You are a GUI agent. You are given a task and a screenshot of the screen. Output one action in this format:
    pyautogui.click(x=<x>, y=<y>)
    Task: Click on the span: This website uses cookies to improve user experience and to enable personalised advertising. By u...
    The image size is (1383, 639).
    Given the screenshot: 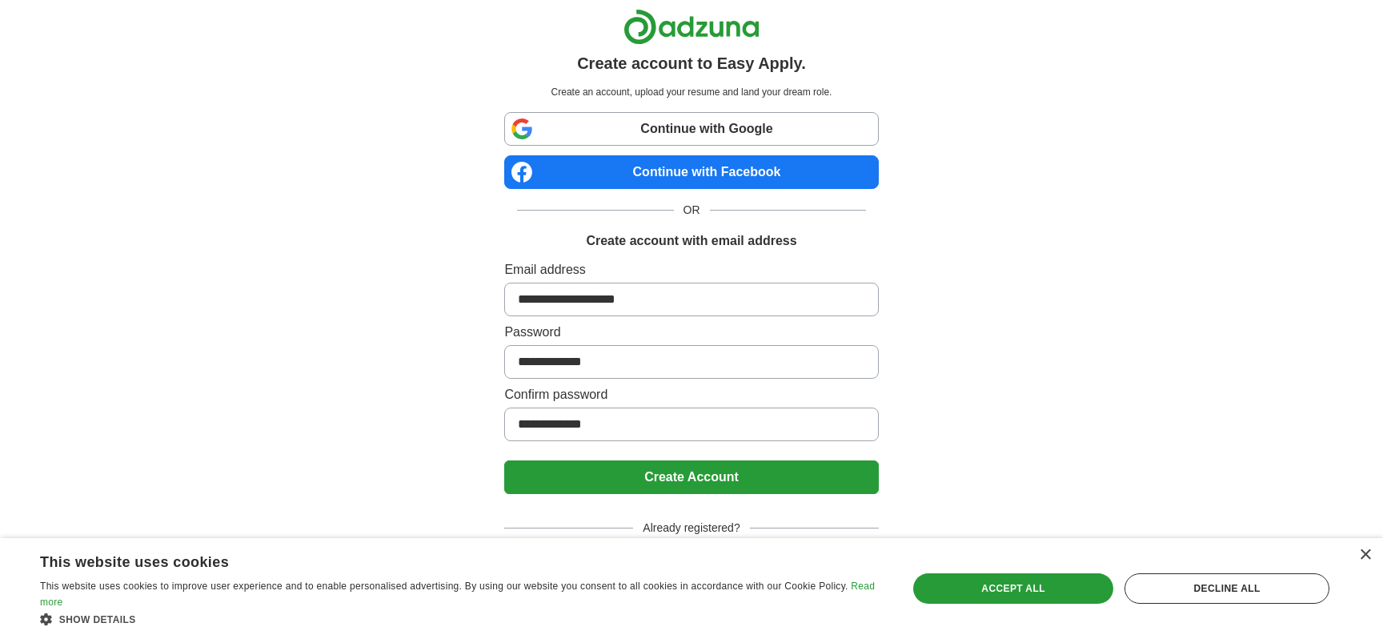 What is the action you would take?
    pyautogui.click(x=444, y=586)
    